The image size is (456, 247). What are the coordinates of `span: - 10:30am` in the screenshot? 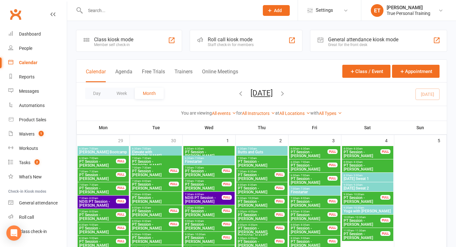 It's located at (358, 207).